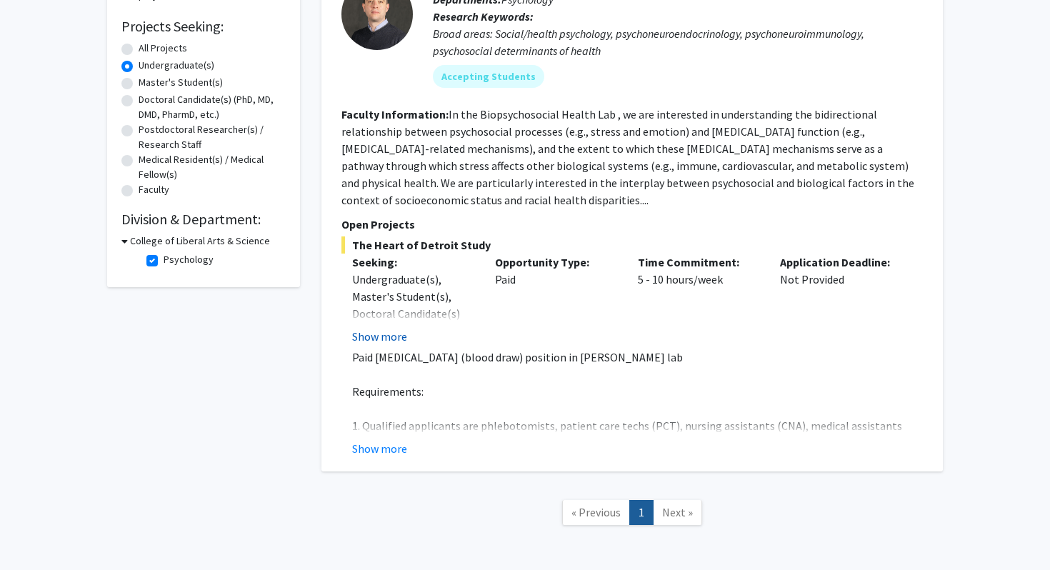 The width and height of the screenshot is (1050, 570). I want to click on label: Psychology, so click(189, 259).